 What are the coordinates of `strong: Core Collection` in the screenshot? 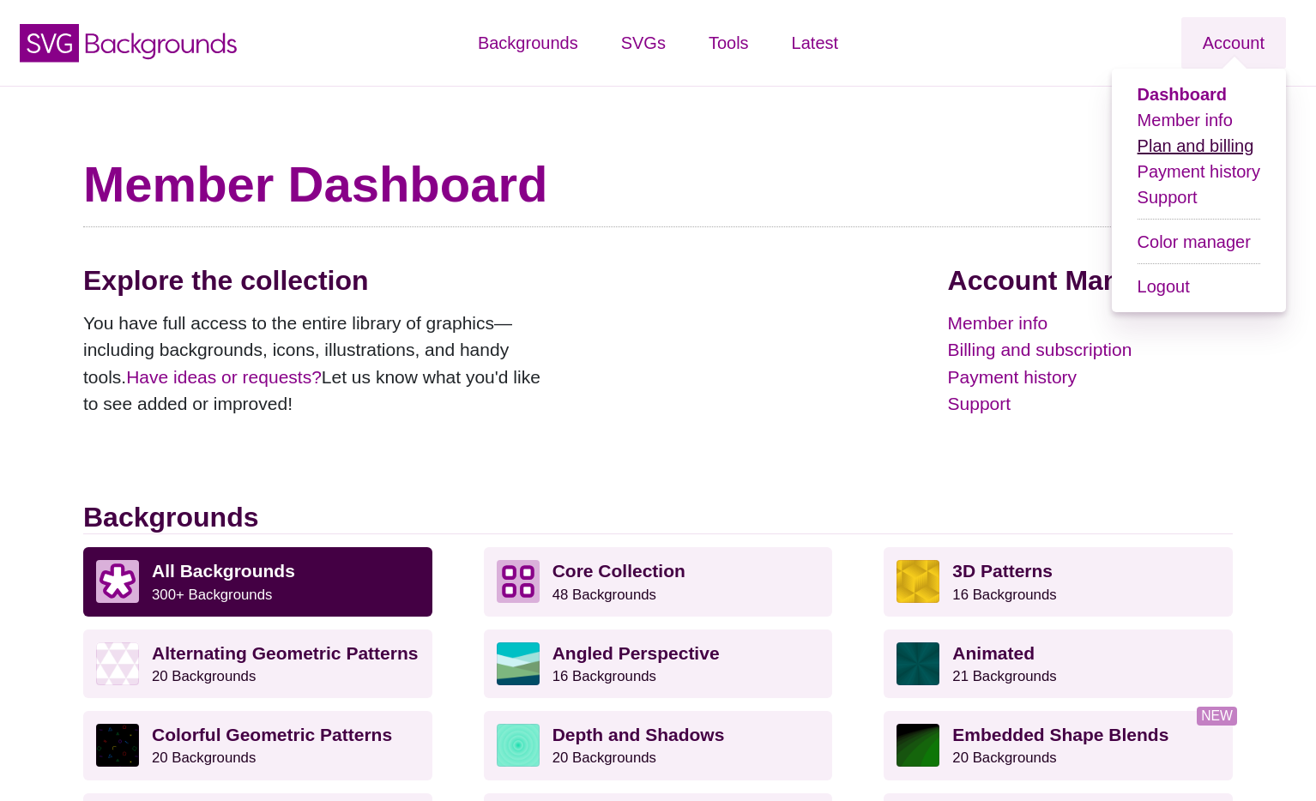 It's located at (618, 570).